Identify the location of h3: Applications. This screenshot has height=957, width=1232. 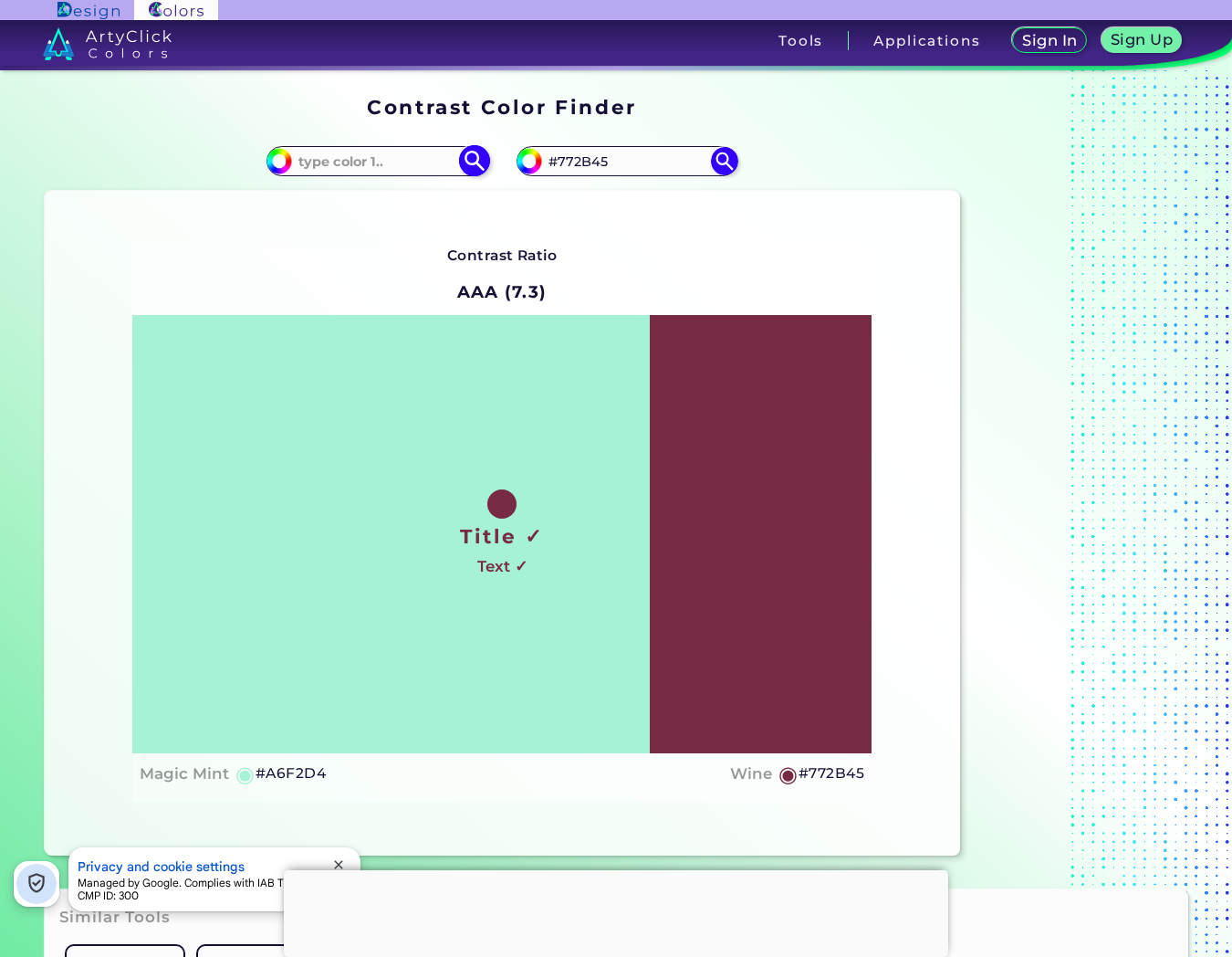
(926, 40).